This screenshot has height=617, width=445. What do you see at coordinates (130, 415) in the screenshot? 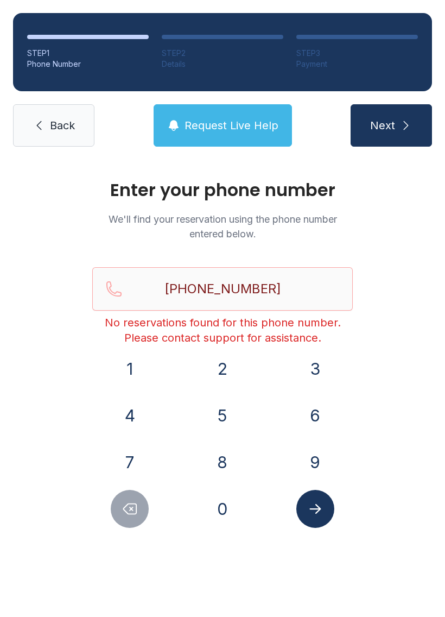
I see `button: 4` at bounding box center [130, 415].